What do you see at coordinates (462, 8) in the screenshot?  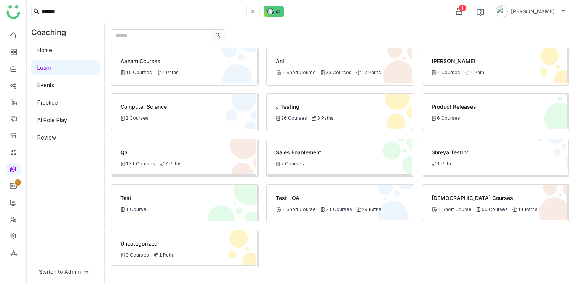 I see `div: 1` at bounding box center [462, 8].